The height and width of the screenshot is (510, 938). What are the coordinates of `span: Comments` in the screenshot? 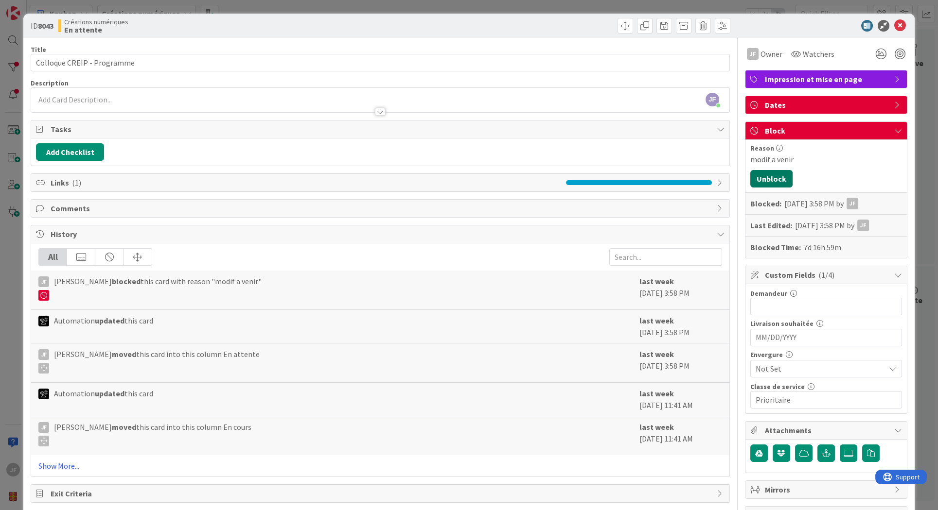 It's located at (381, 209).